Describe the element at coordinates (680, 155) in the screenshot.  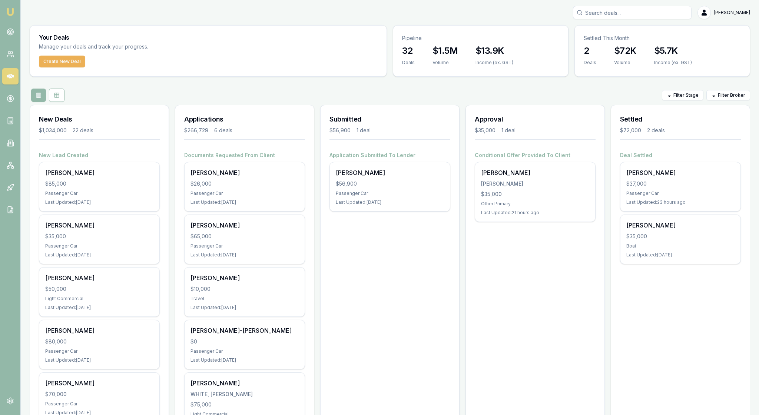
I see `h4: Deal Settled` at that location.